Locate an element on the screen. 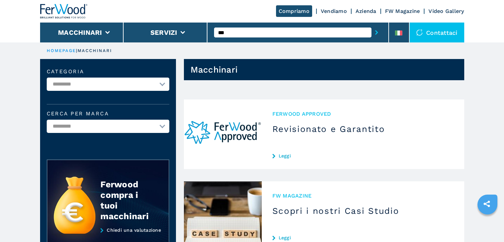  button: submit-button is located at coordinates (376, 32).